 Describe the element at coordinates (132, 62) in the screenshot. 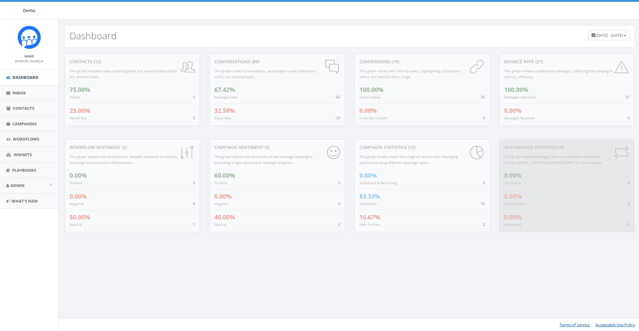

I see `div: contacts` at that location.